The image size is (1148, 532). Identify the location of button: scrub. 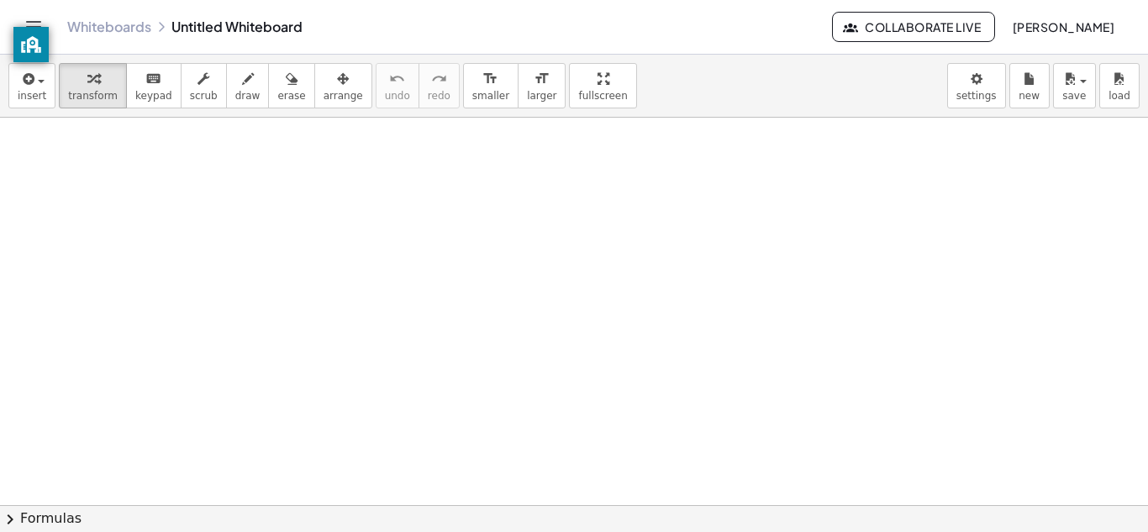
(203, 86).